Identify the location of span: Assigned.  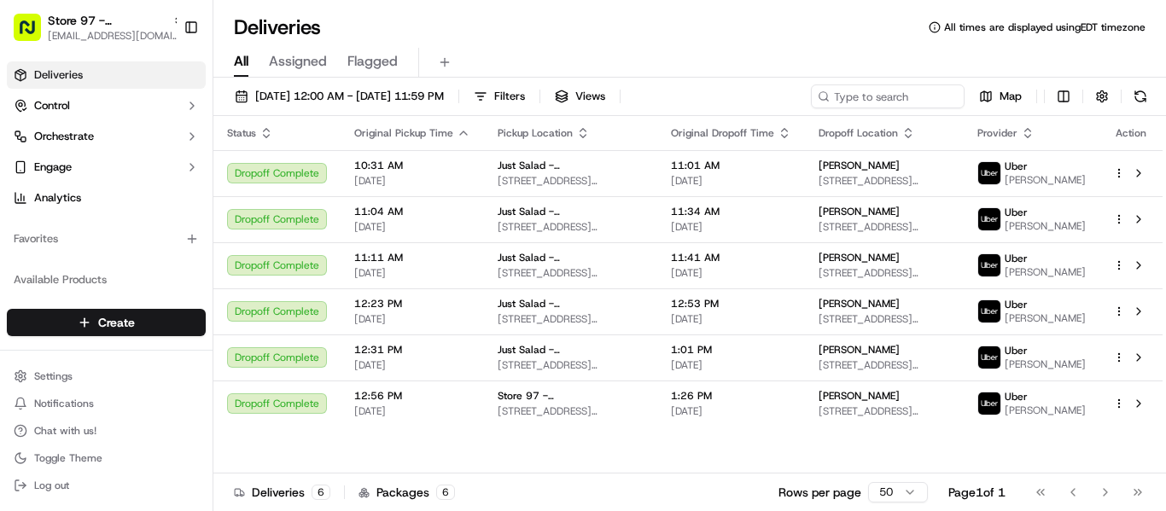
(298, 61).